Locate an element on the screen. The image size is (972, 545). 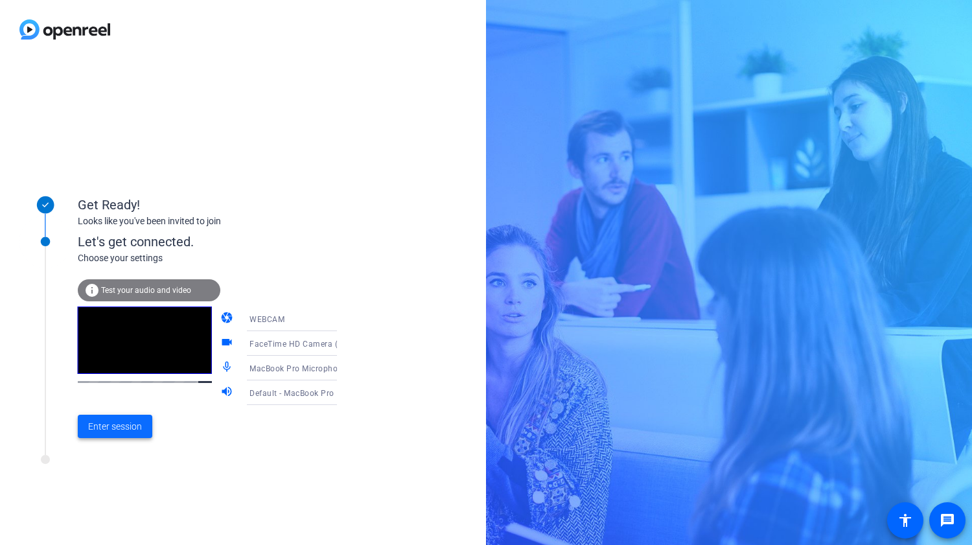
div: Let's get connected. is located at coordinates (220, 242).